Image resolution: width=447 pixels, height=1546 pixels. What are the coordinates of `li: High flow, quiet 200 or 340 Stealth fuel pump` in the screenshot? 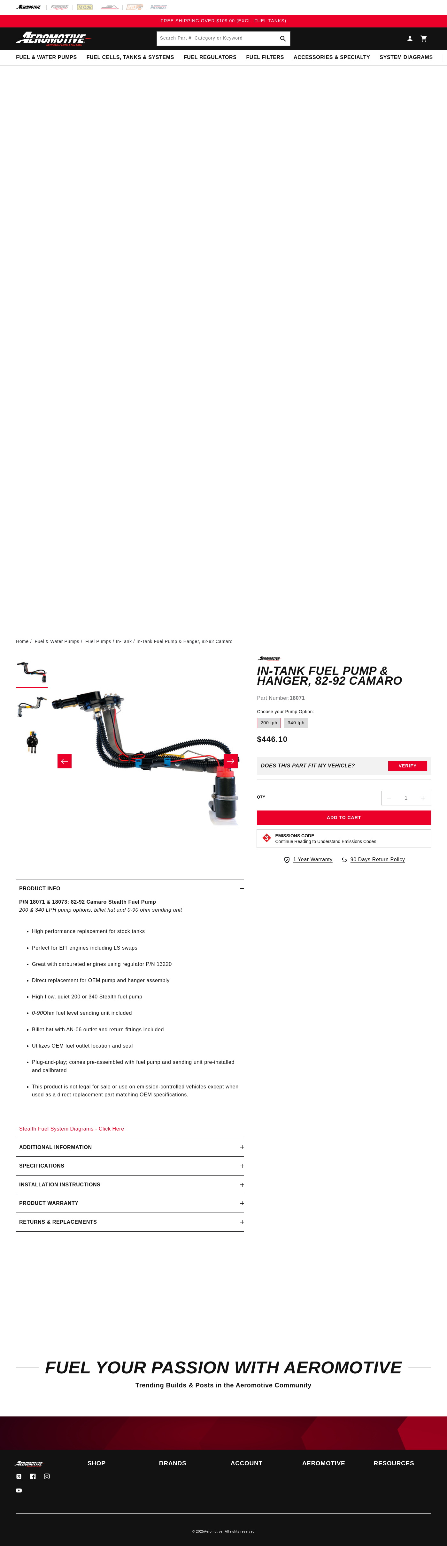 It's located at (136, 997).